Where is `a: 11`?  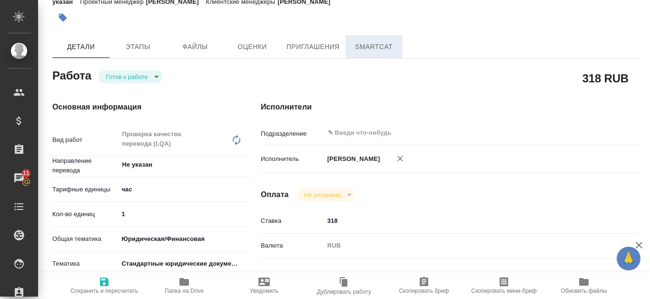 a: 11 is located at coordinates (19, 178).